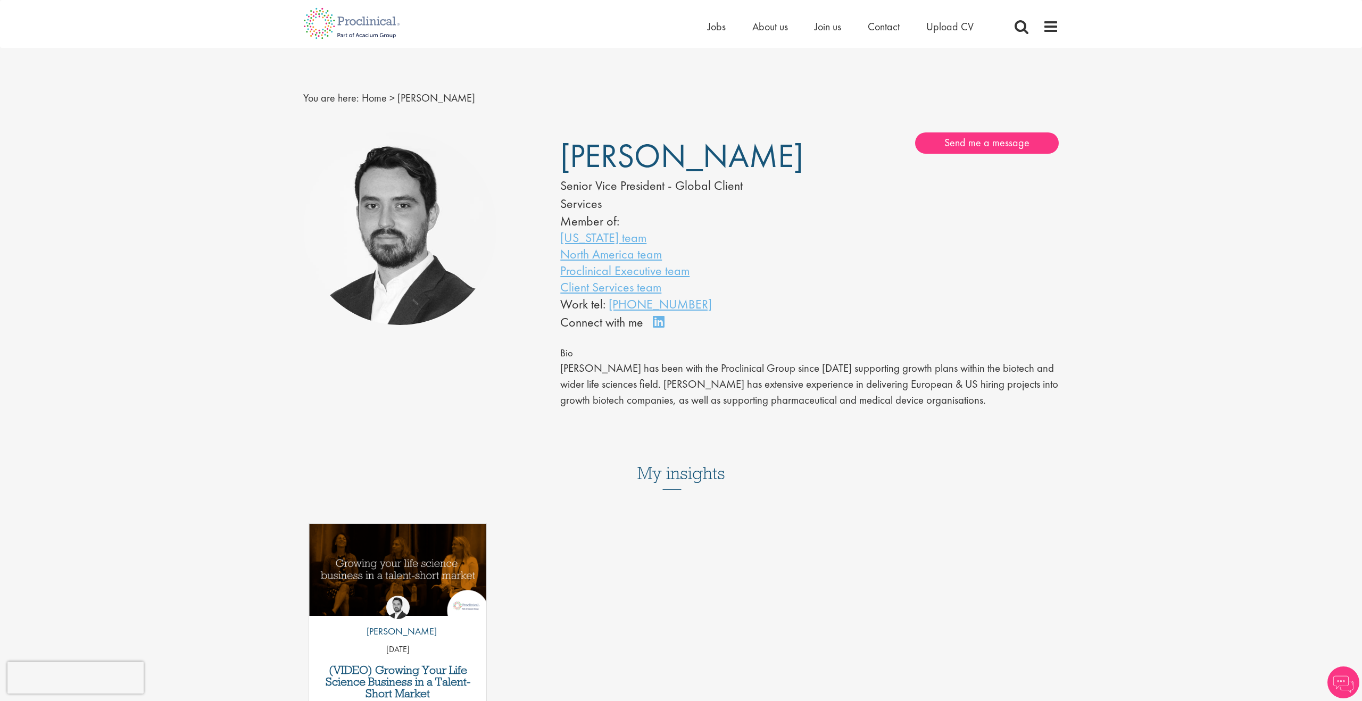 The image size is (1362, 701). Describe the element at coordinates (398, 571) in the screenshot. I see `a: Link to a post` at that location.